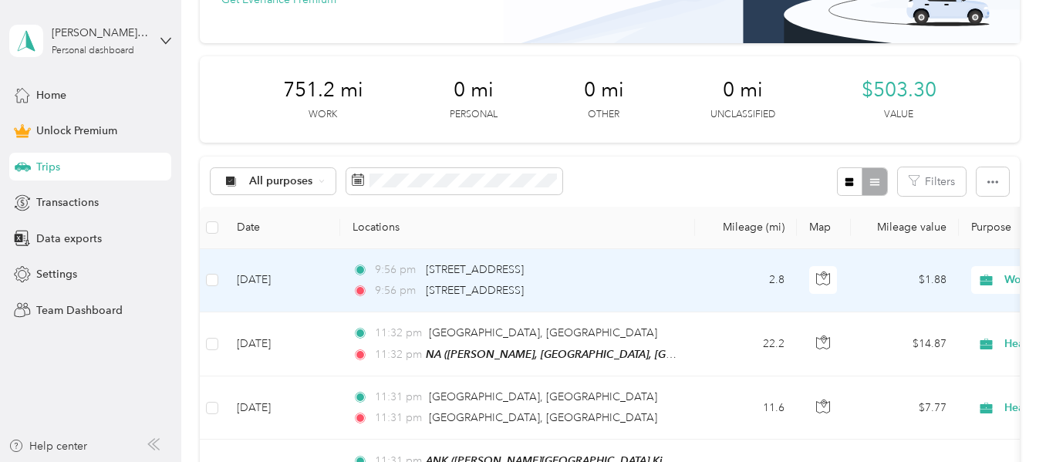  I want to click on span: Settings, so click(56, 274).